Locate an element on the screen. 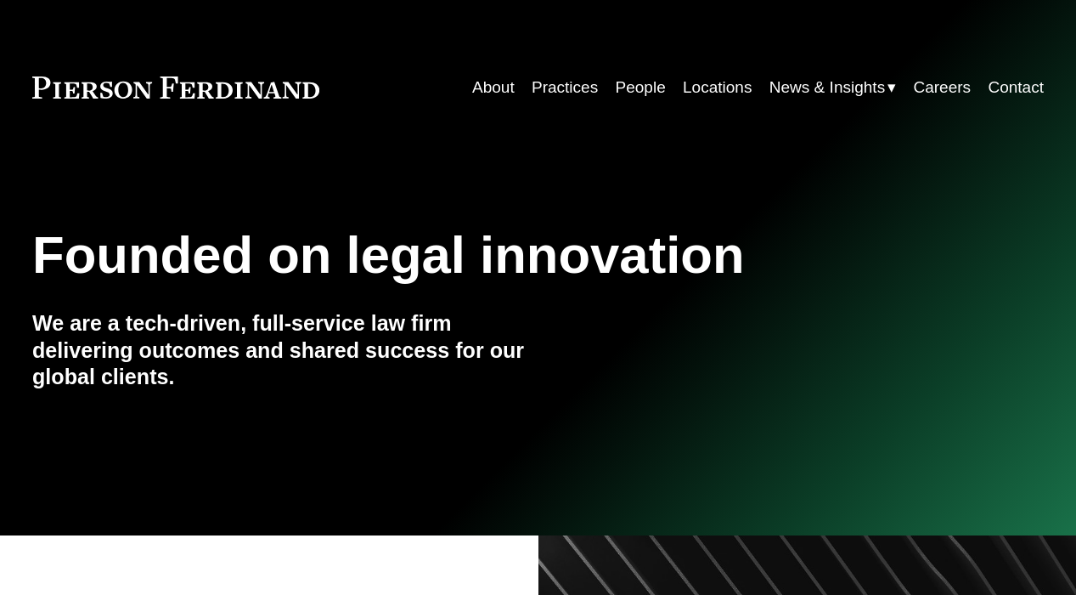 This screenshot has width=1076, height=595. a: Contact is located at coordinates (1016, 87).